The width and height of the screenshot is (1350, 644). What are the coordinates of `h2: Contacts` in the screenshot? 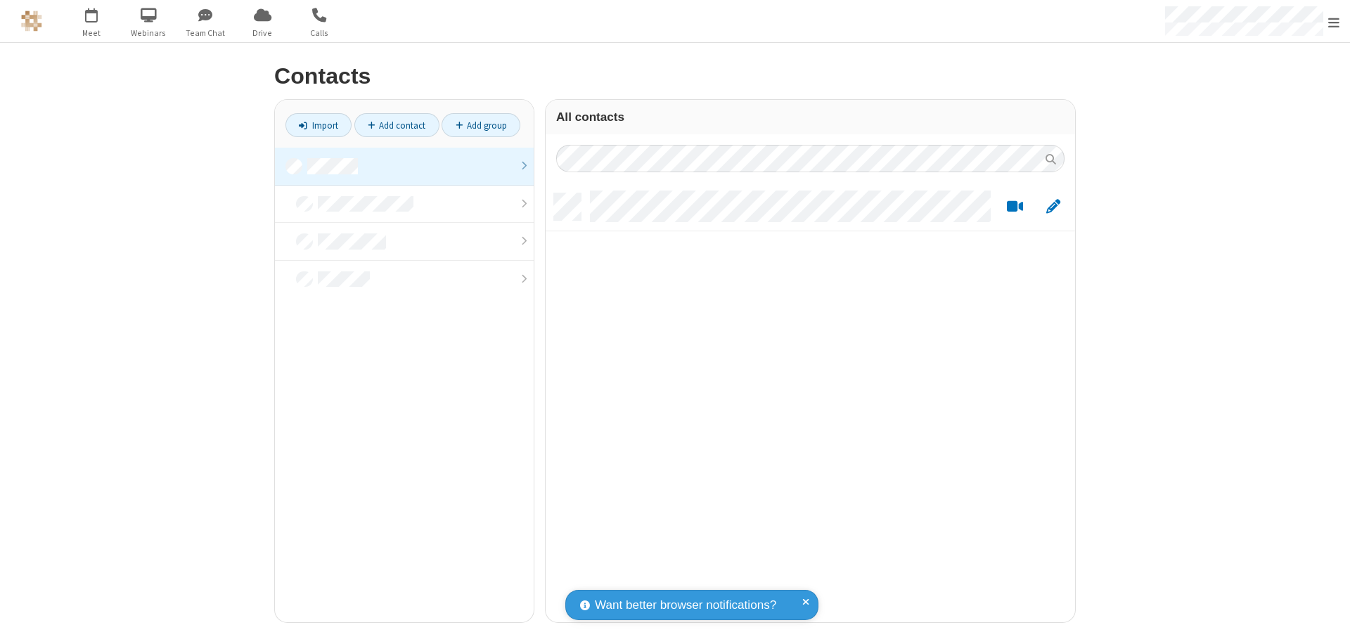 It's located at (675, 76).